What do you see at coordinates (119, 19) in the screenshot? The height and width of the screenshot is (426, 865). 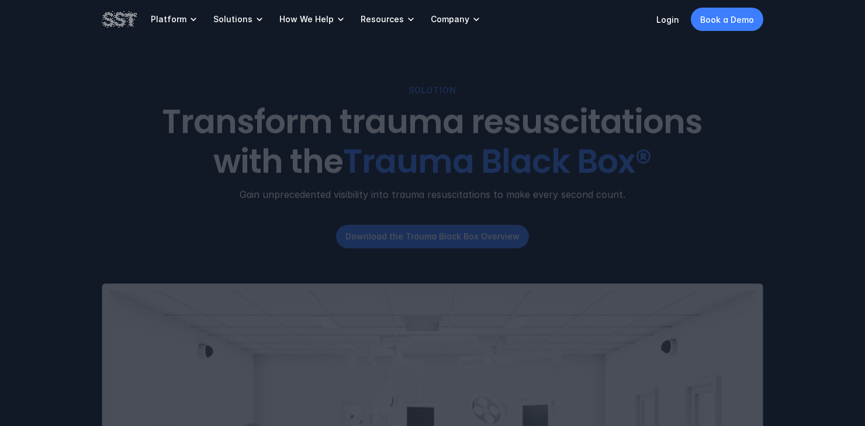 I see `img: SST logo` at bounding box center [119, 19].